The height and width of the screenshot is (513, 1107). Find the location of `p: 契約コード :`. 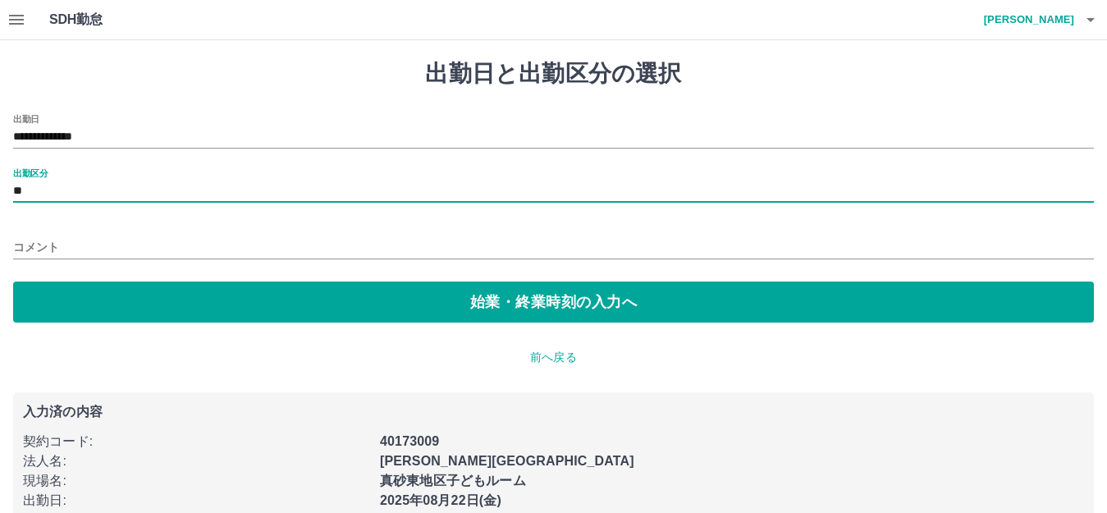

p: 契約コード : is located at coordinates (196, 441).